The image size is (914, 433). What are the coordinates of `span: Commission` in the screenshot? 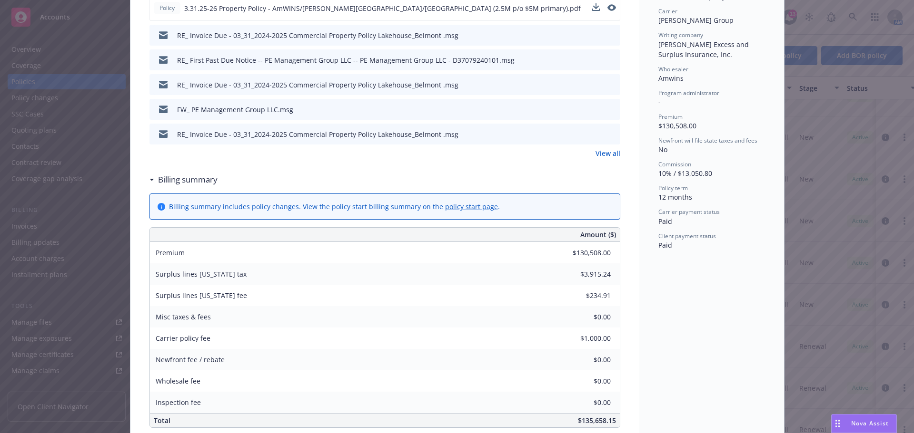 It's located at (674, 164).